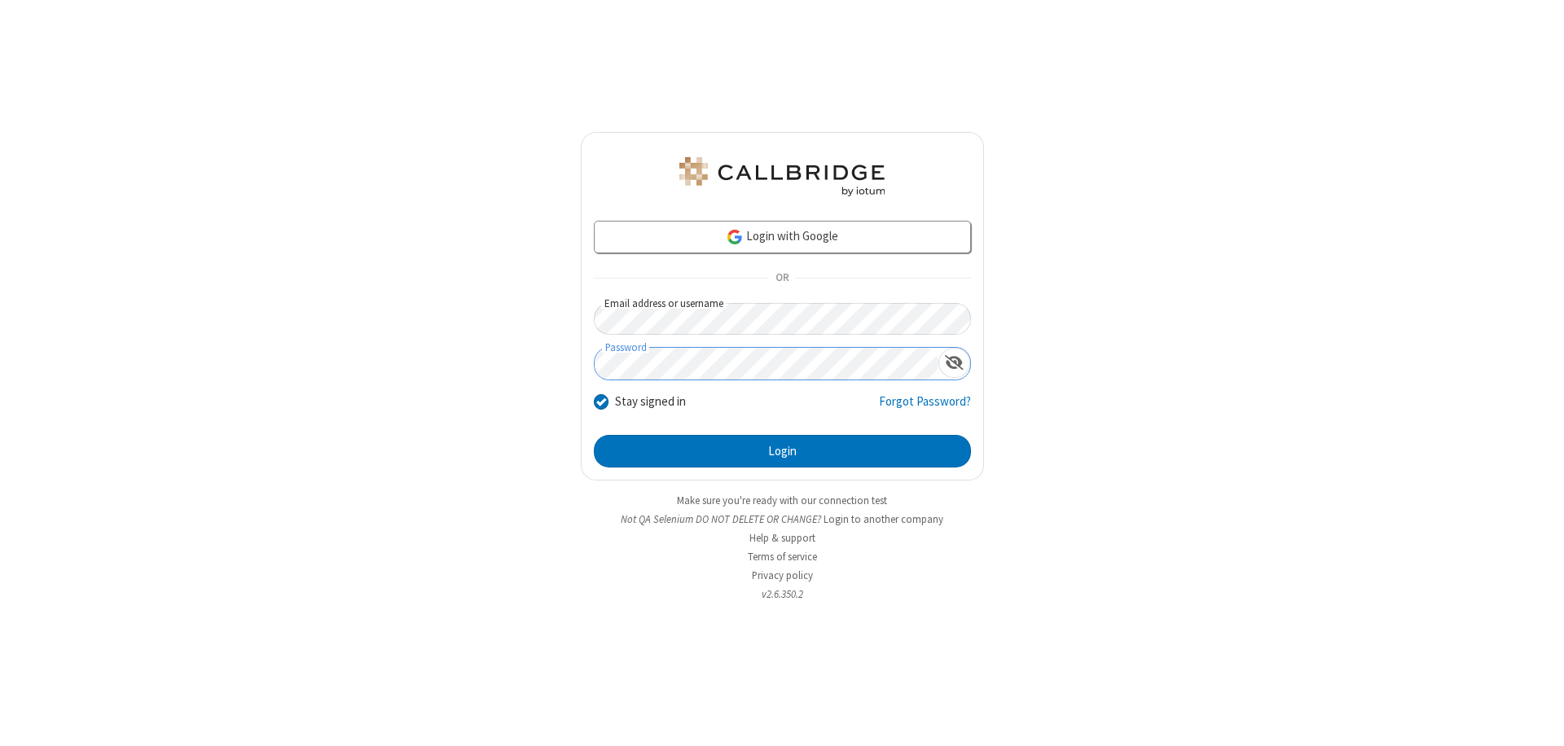 The height and width of the screenshot is (746, 1564). Describe the element at coordinates (767, 363) in the screenshot. I see `input: Password` at that location.